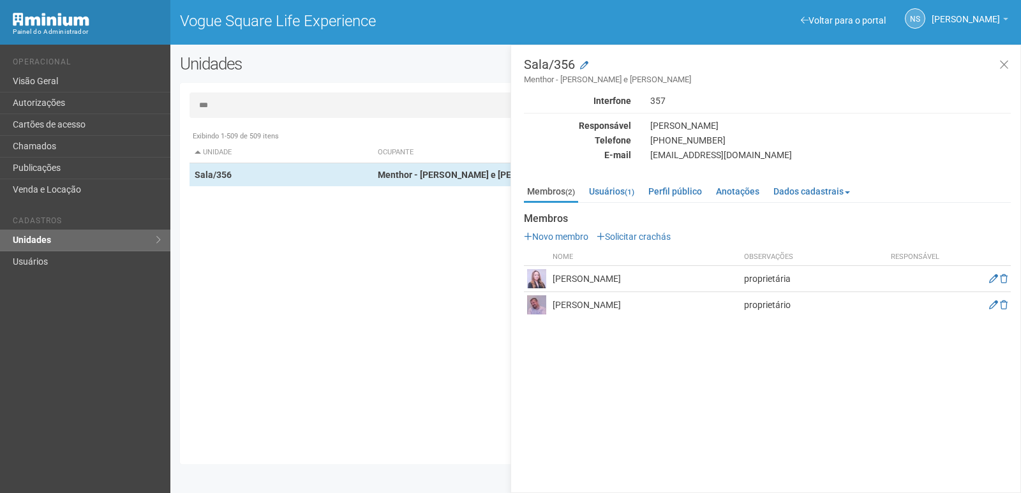 This screenshot has height=493, width=1021. Describe the element at coordinates (634, 237) in the screenshot. I see `a: Solicitar crachás` at that location.